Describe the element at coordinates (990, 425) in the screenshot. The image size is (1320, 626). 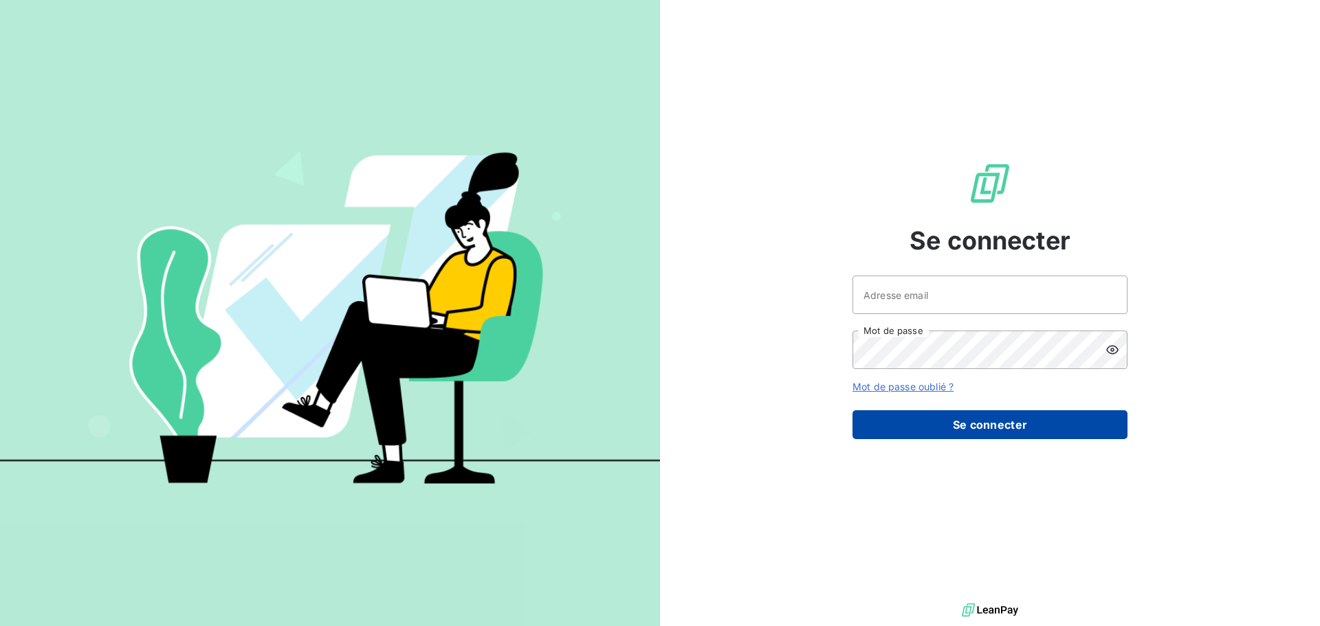
I see `button: Se connecter` at that location.